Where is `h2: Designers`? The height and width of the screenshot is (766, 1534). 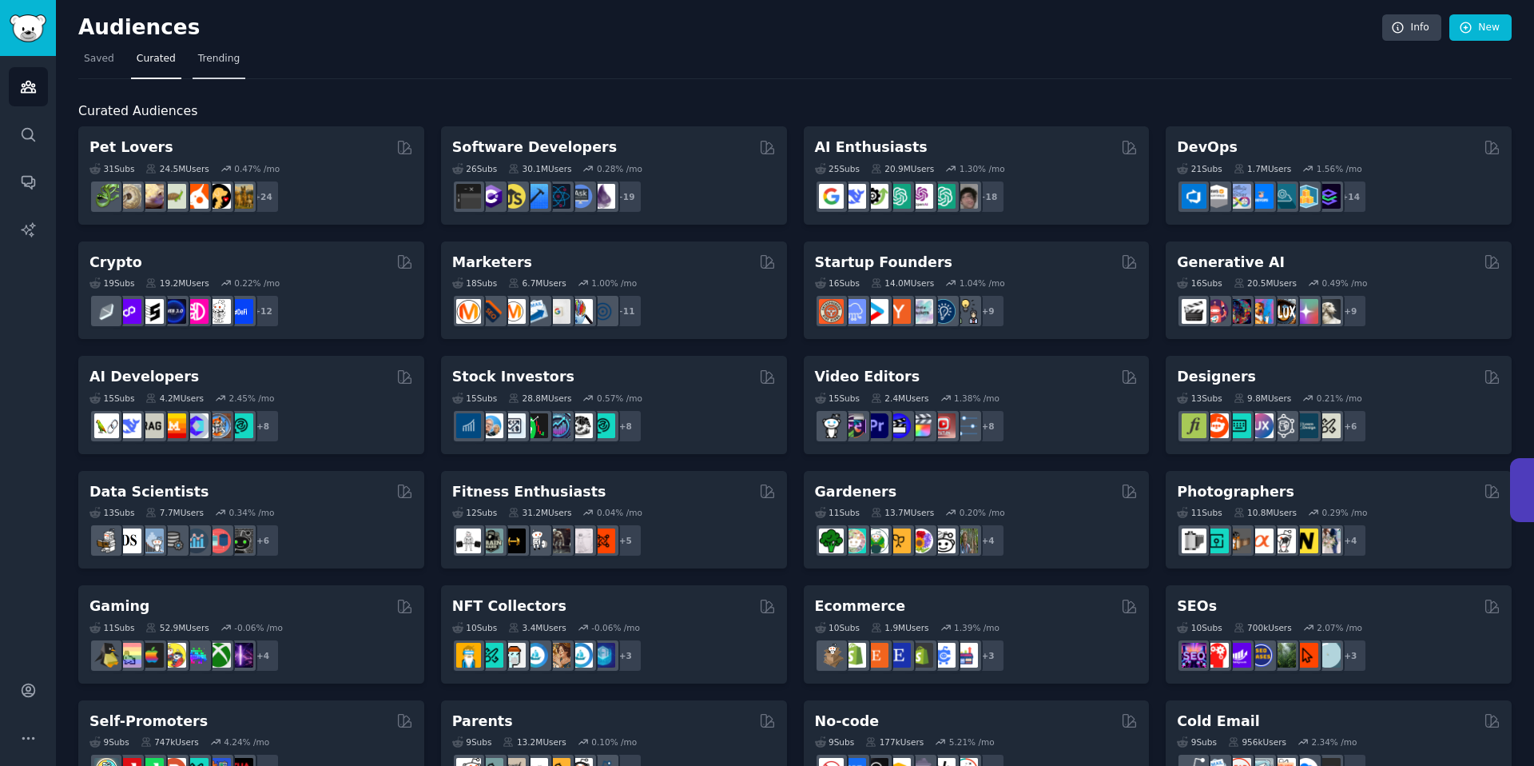
h2: Designers is located at coordinates (1216, 376).